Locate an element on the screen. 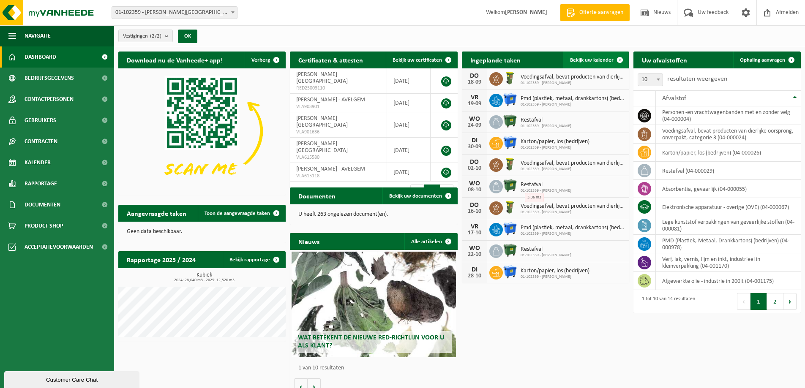 The width and height of the screenshot is (805, 388). span: Rapportage is located at coordinates (41, 184).